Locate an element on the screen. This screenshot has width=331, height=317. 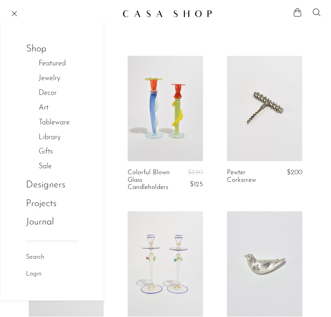
a: Designers is located at coordinates (45, 185).